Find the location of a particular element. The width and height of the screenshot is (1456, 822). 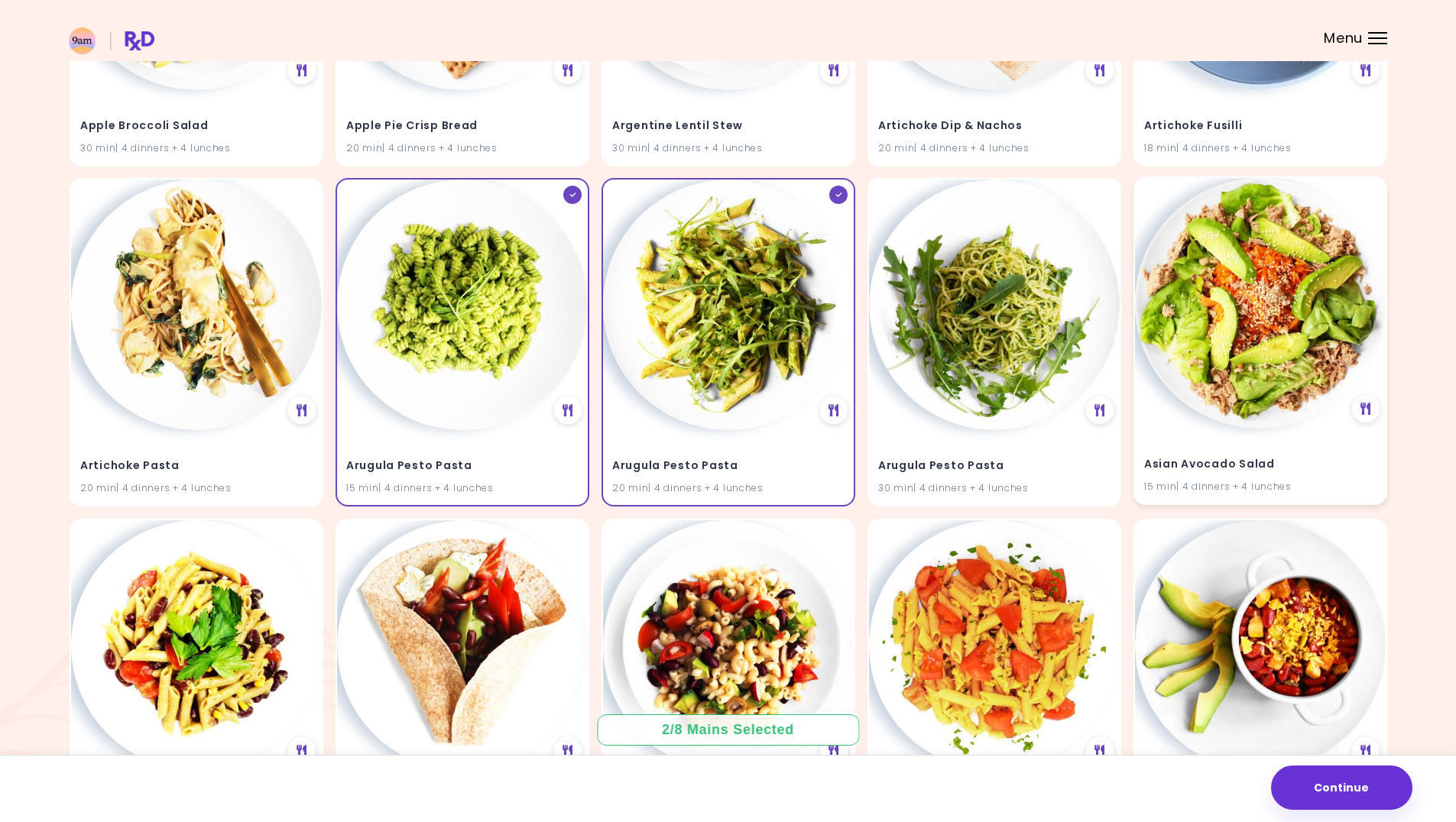

h4: Apple Broccoli Salad is located at coordinates (196, 125).